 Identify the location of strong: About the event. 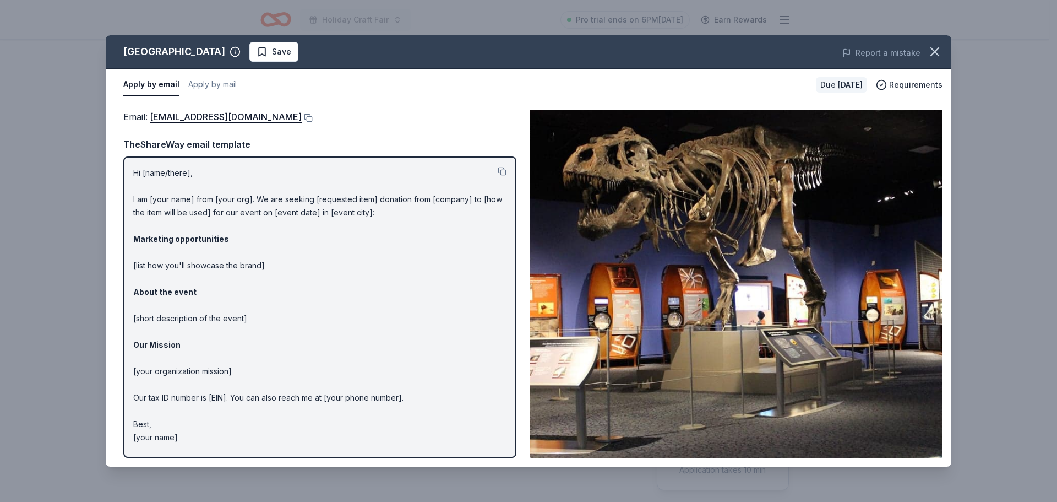
(165, 291).